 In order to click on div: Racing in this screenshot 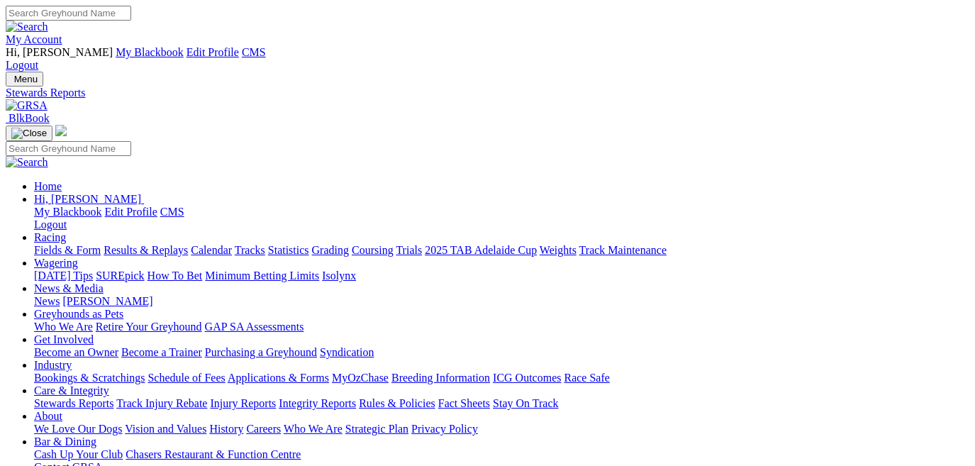, I will do `click(502, 250)`.